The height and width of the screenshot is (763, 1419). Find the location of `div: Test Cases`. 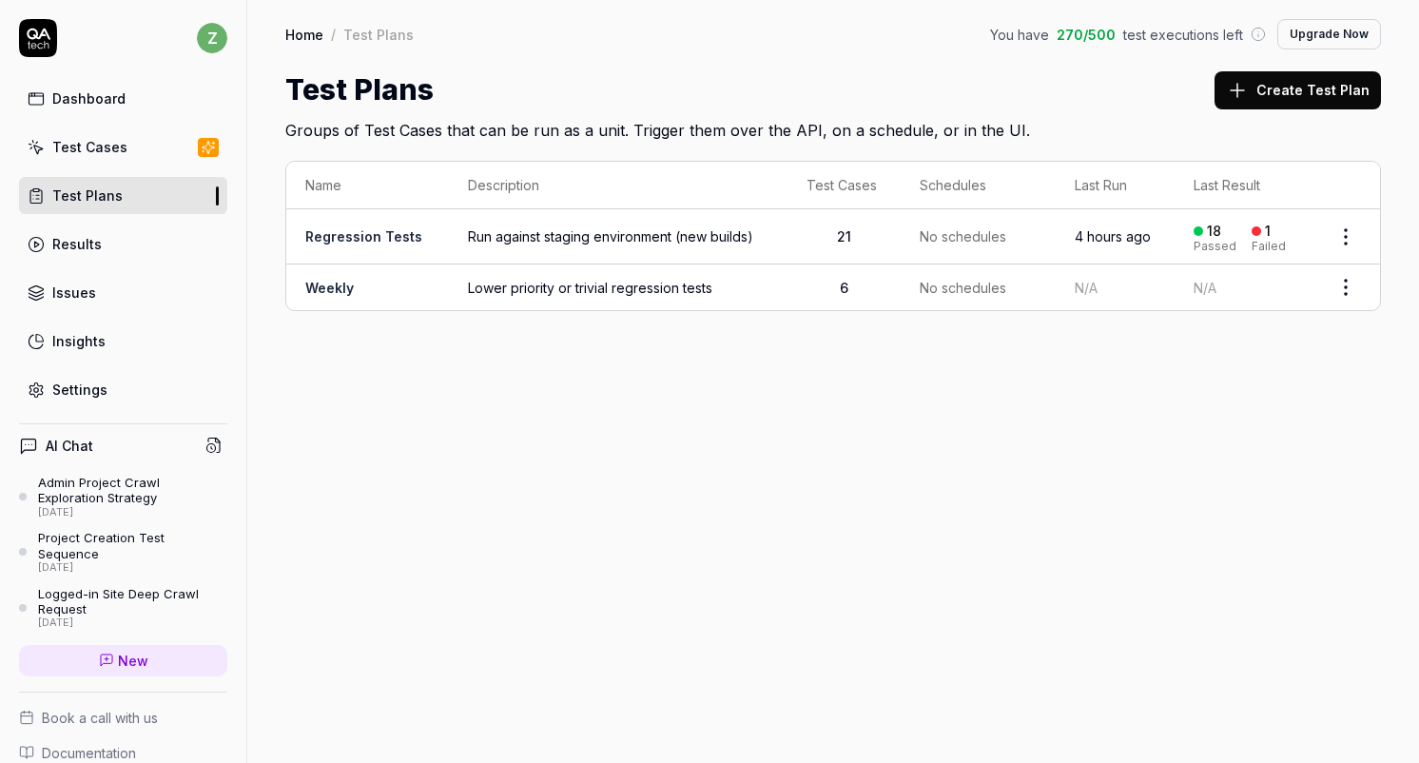

div: Test Cases is located at coordinates (89, 146).